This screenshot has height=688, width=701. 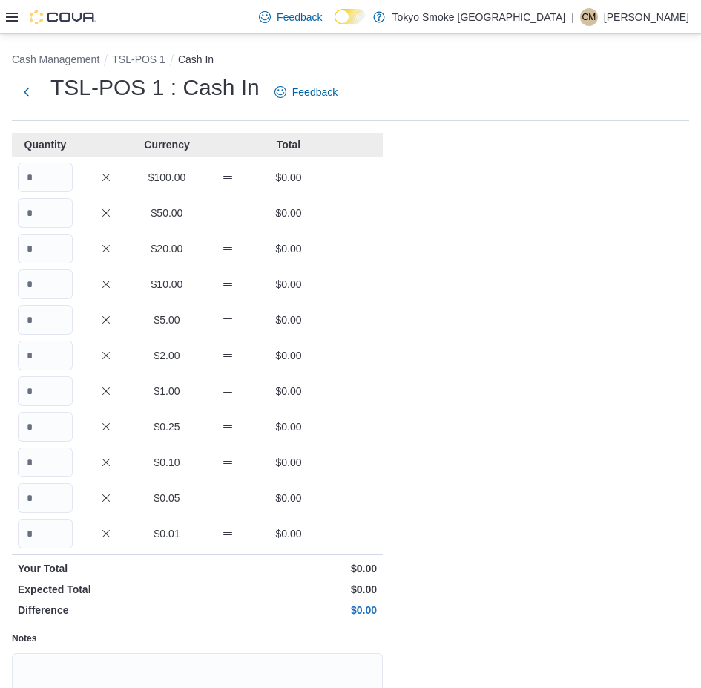 What do you see at coordinates (167, 284) in the screenshot?
I see `p: $10.00` at bounding box center [167, 284].